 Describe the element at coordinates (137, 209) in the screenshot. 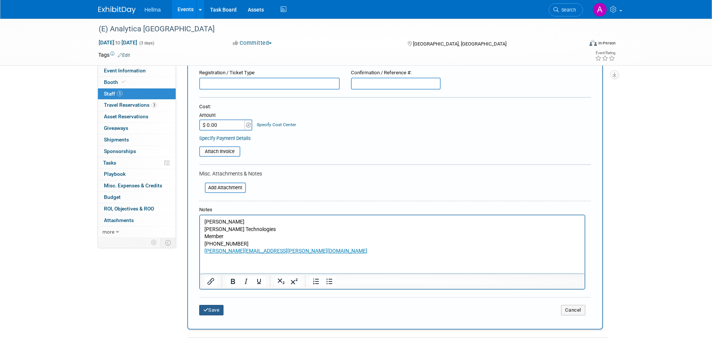

I see `a: ROI, Objectives & ROO` at that location.